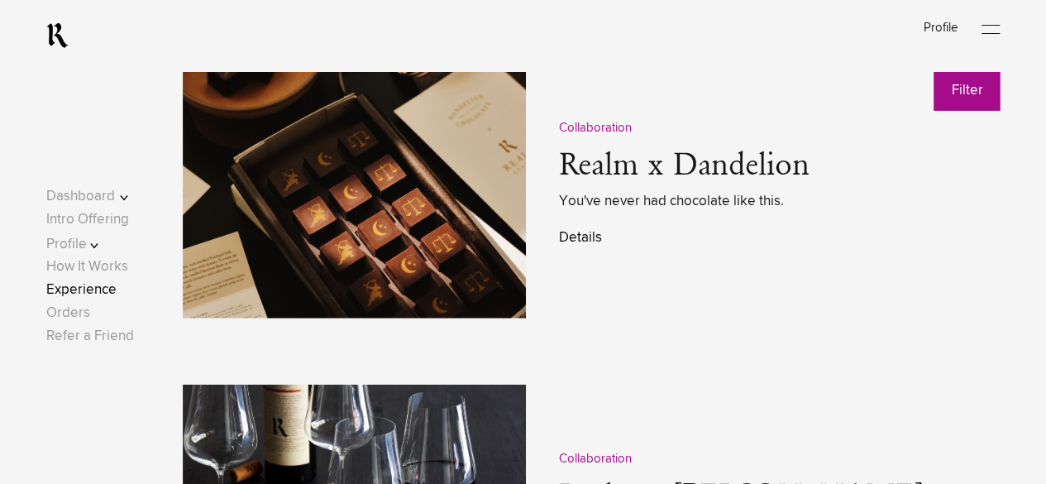 This screenshot has height=484, width=1046. Describe the element at coordinates (57, 36) in the screenshot. I see `a: RealmCellars` at that location.